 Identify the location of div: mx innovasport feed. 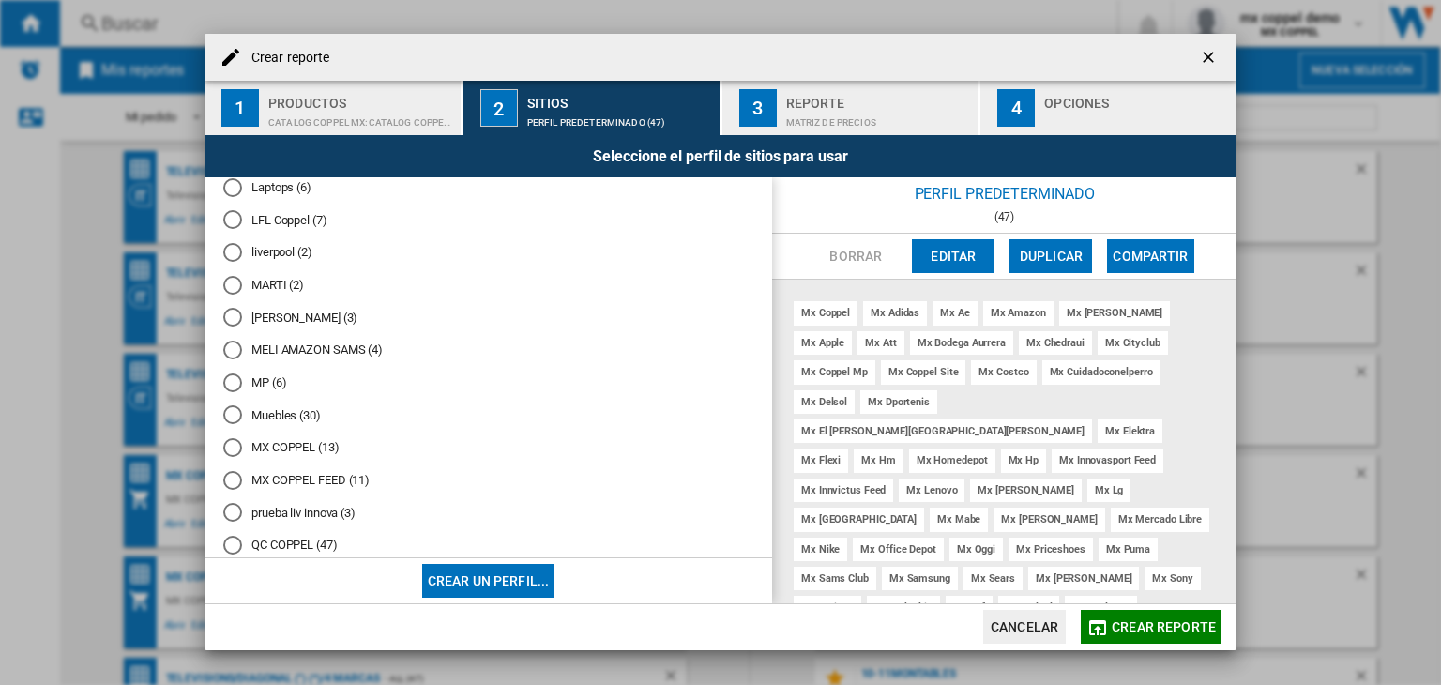
(1107, 460).